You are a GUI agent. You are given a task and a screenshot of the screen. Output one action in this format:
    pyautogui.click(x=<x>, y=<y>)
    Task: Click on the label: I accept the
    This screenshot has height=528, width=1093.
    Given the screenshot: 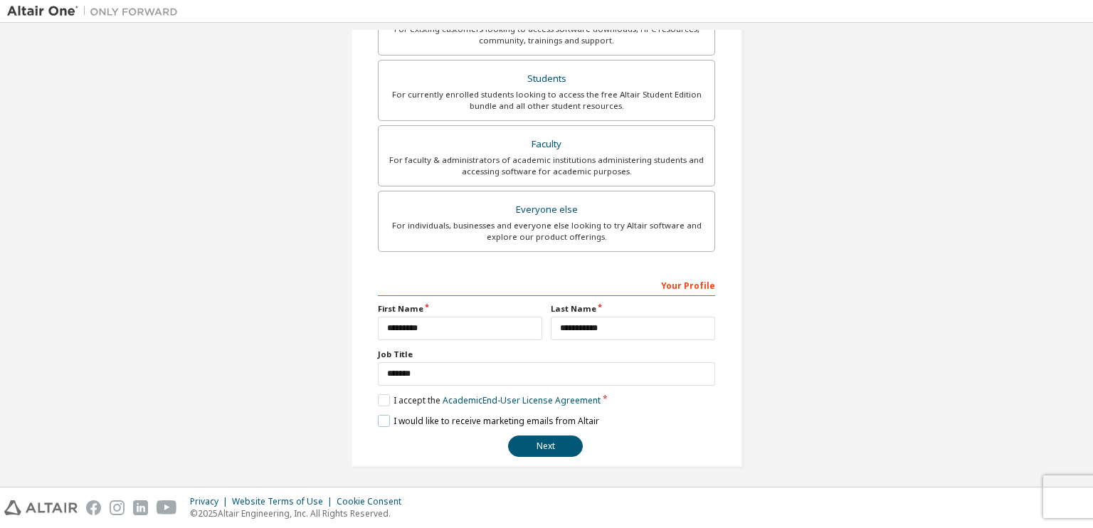 What is the action you would take?
    pyautogui.click(x=489, y=400)
    